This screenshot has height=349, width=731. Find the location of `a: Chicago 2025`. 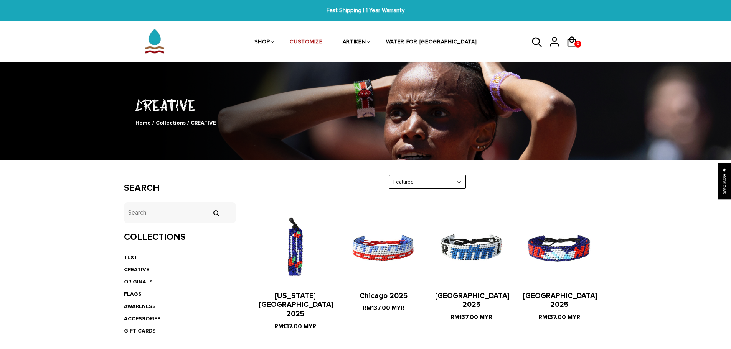

a: Chicago 2025 is located at coordinates (383, 296).